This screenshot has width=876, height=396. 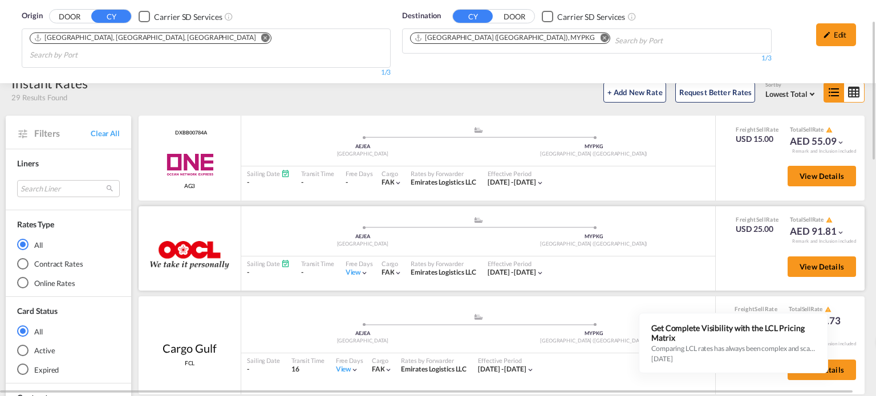 What do you see at coordinates (504, 38) in the screenshot?
I see `div: Port Klang (Pelabuhan Klang), MYPKG` at bounding box center [504, 38].